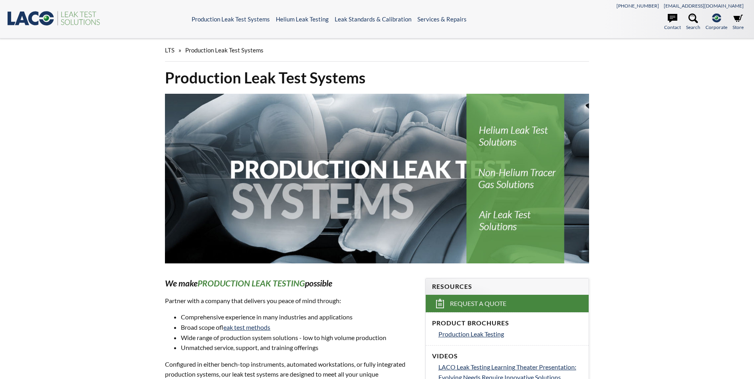  I want to click on li: Unmatched service, support, and training offerings, so click(298, 348).